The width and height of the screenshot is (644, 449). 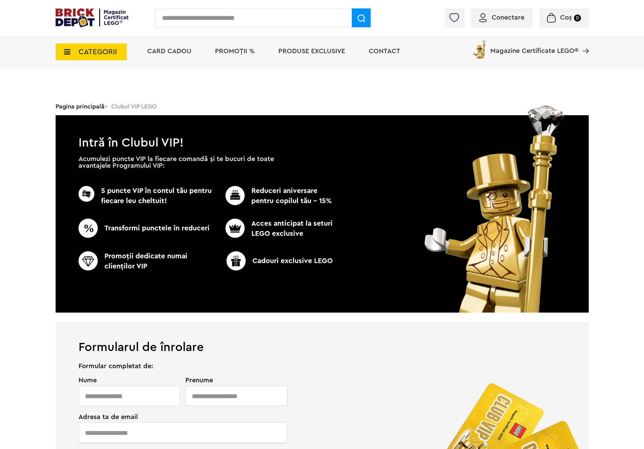 I want to click on span: Adresa ta de email, so click(x=177, y=417).